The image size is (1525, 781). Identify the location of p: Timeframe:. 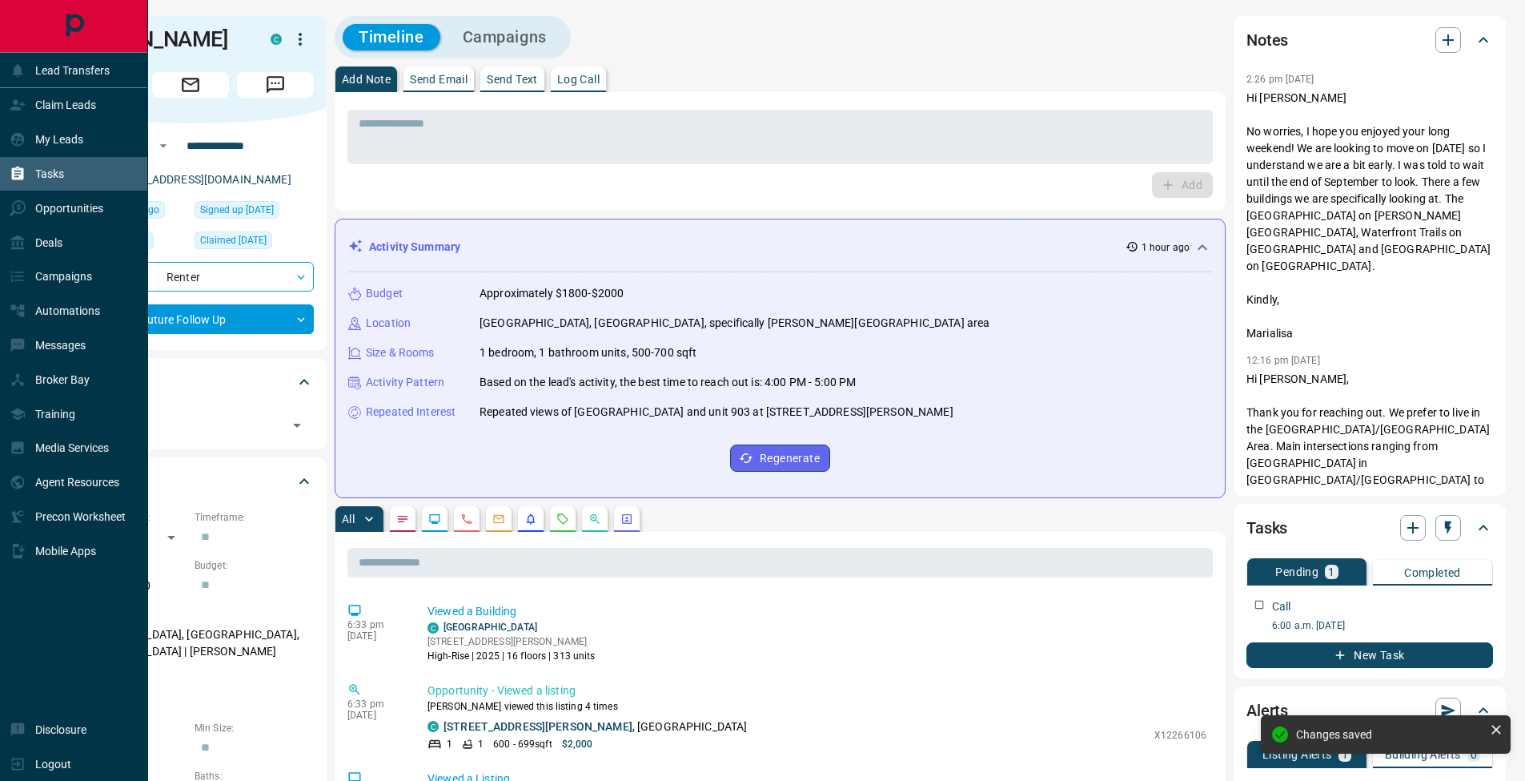
(254, 517).